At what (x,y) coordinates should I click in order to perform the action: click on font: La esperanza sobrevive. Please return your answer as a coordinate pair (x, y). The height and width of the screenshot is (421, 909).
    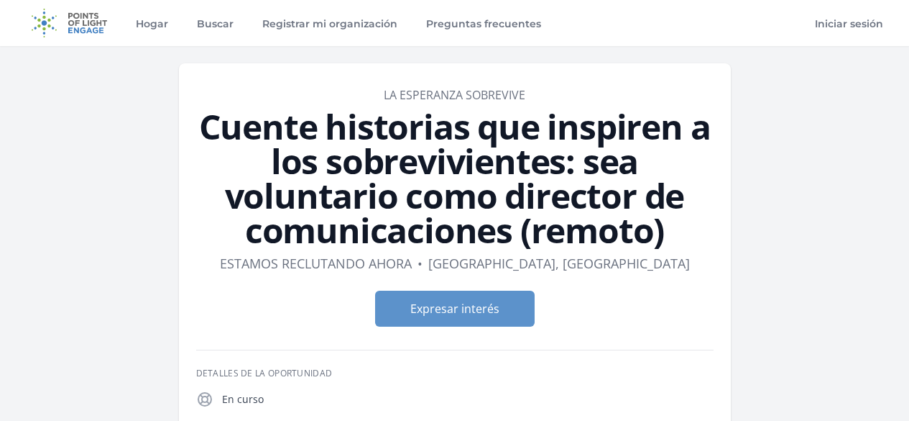
    Looking at the image, I should click on (454, 95).